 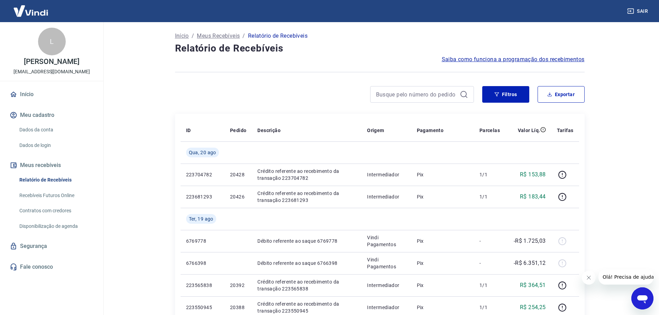 What do you see at coordinates (52, 246) in the screenshot?
I see `a: Segurança` at bounding box center [52, 246].